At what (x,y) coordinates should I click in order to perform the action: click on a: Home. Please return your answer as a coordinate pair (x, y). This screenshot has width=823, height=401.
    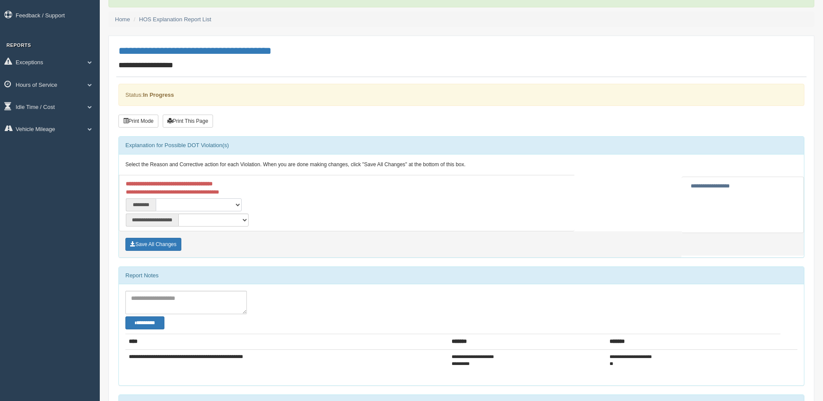
    Looking at the image, I should click on (122, 19).